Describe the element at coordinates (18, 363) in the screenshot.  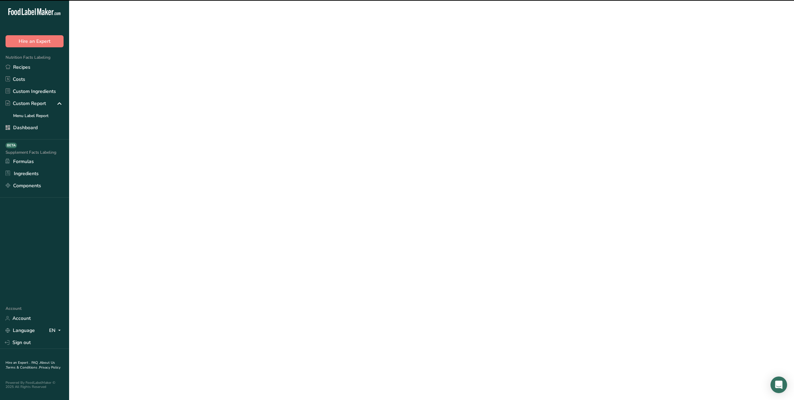
I see `a: Hire an Expert .` at that location.